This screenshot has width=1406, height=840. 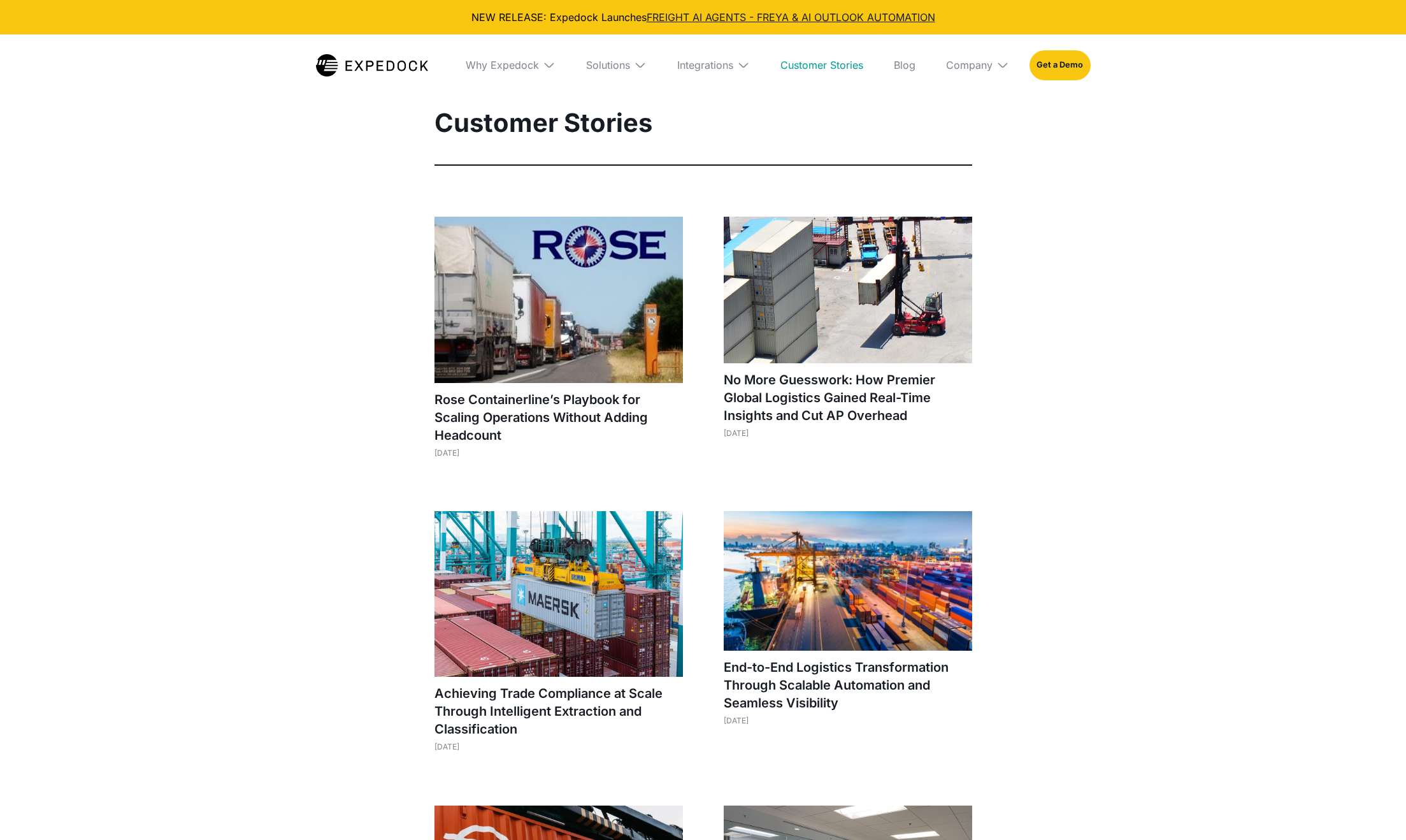 I want to click on div: NEW RELEASE: Expedock Launches, so click(x=703, y=17).